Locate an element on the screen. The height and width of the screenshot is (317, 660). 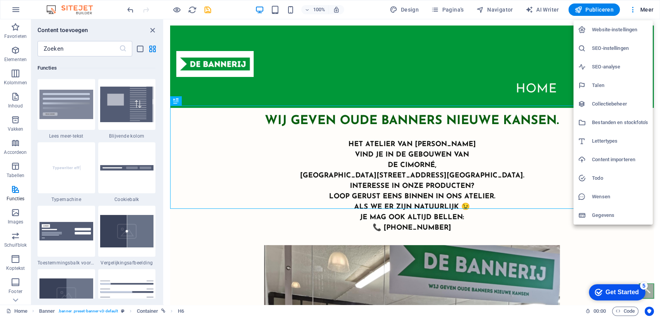
div: 5 is located at coordinates (59, 5).